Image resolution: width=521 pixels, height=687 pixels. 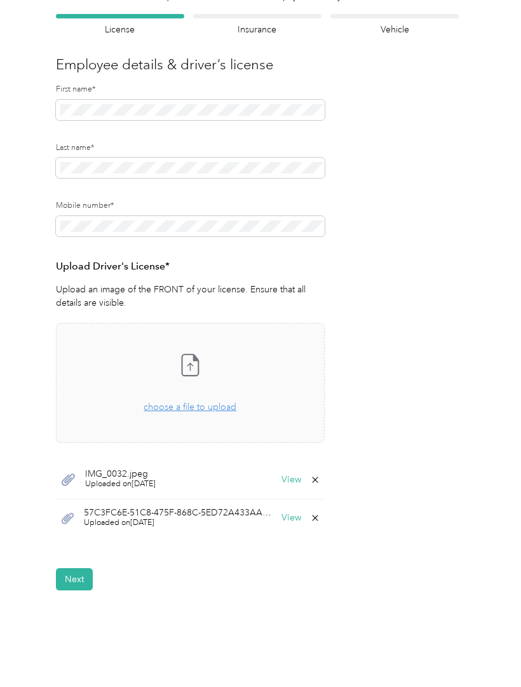 I want to click on h4: Vehicle, so click(x=395, y=29).